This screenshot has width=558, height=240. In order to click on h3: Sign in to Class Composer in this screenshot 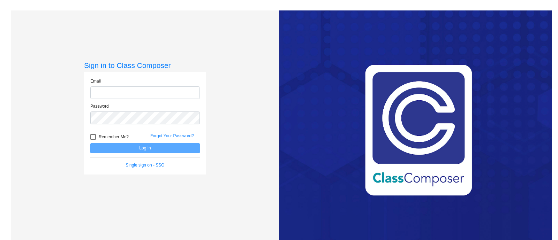, I will do `click(145, 65)`.